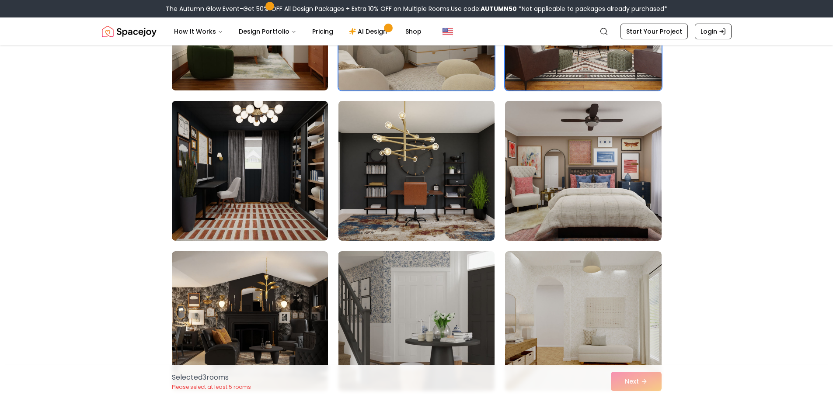 This screenshot has height=398, width=833. I want to click on a: AI Design, so click(369, 31).